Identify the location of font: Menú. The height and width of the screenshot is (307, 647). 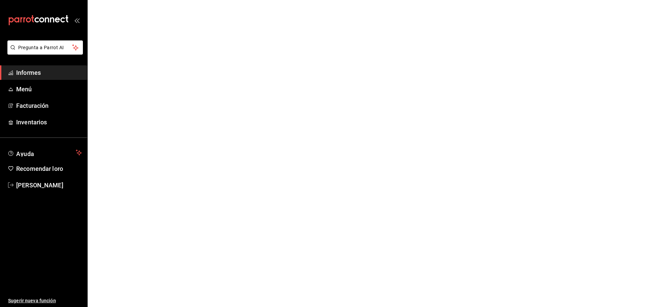
(24, 89).